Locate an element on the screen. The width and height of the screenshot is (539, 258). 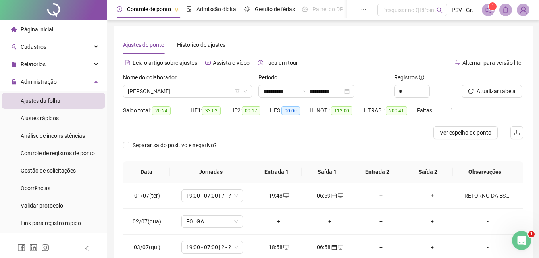
span: history is located at coordinates (260, 63).